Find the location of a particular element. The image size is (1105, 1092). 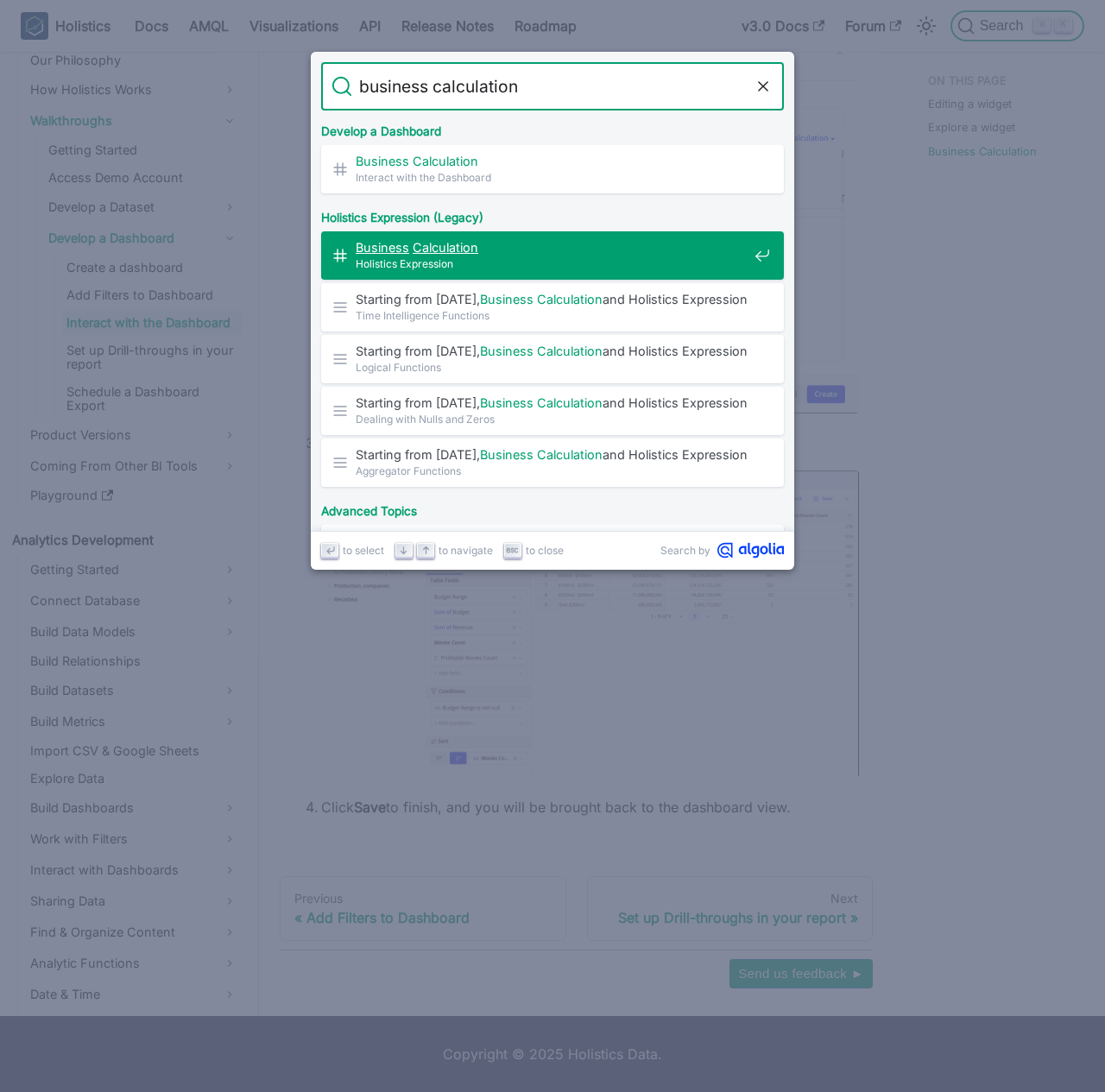

svg: Escape key is located at coordinates (512, 550).